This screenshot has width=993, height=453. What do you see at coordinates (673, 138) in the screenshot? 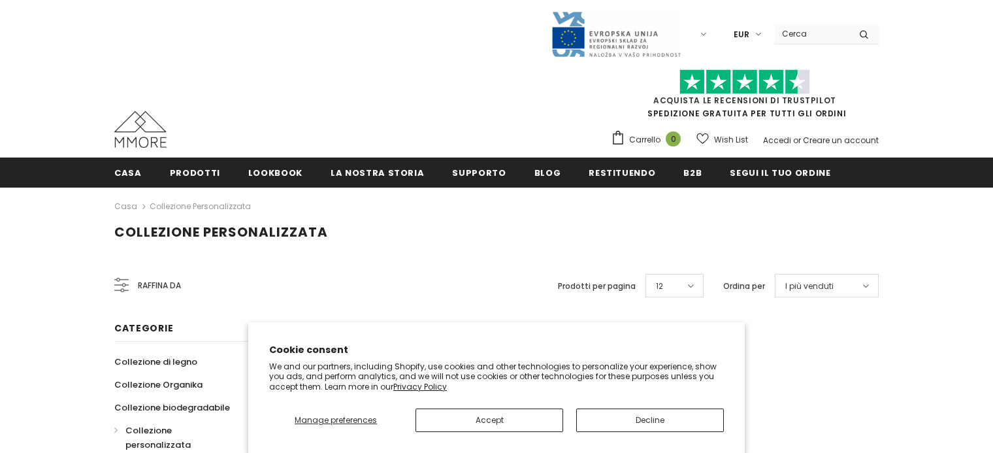
I see `span: 0` at bounding box center [673, 138].